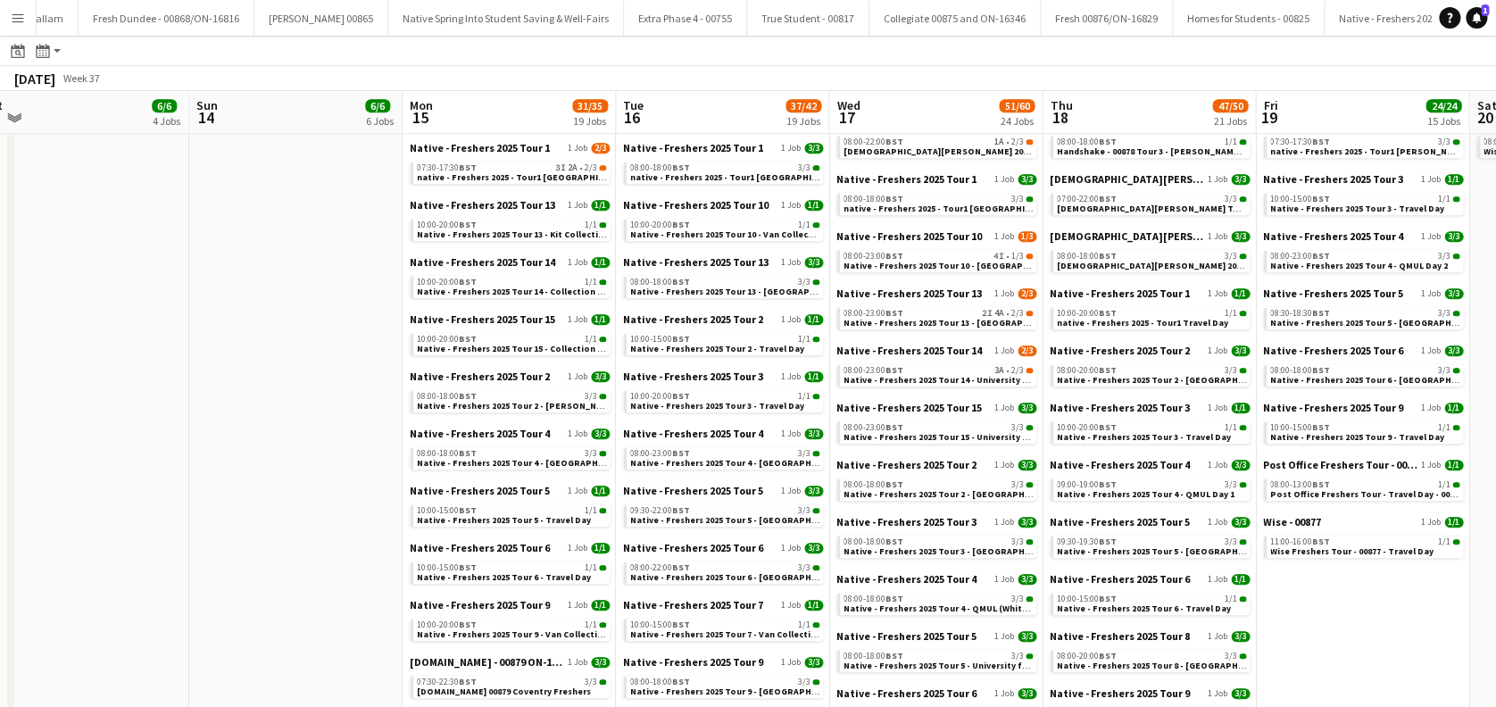 The image size is (1496, 707). Describe the element at coordinates (873, 199) in the screenshot. I see `span: 08:00-18:00` at that location.